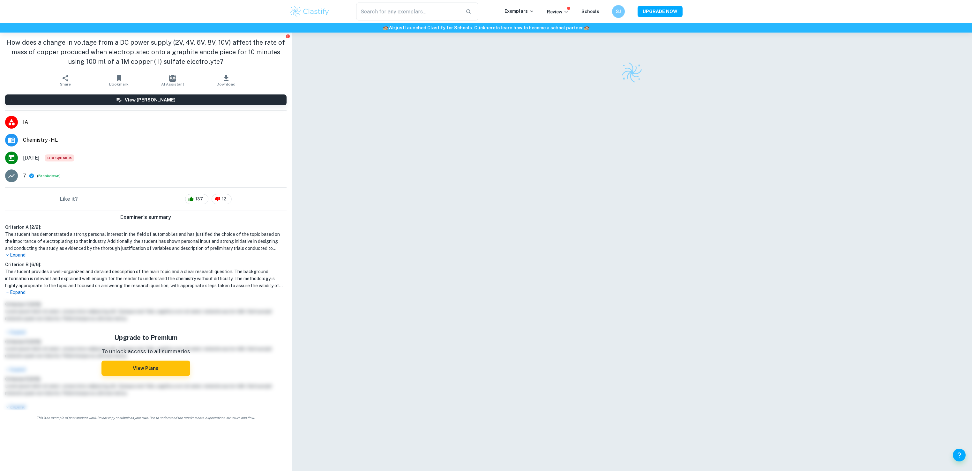 This screenshot has width=972, height=471. What do you see at coordinates (146, 337) in the screenshot?
I see `h5: Upgrade to Premium` at bounding box center [146, 337].